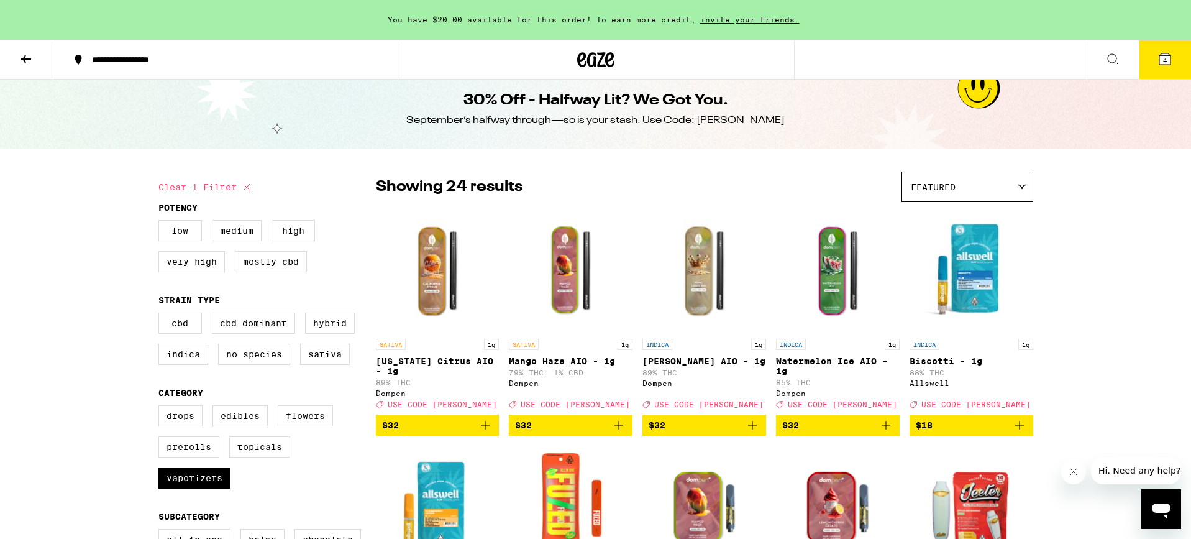 Image resolution: width=1191 pixels, height=539 pixels. I want to click on label: Topicals, so click(260, 447).